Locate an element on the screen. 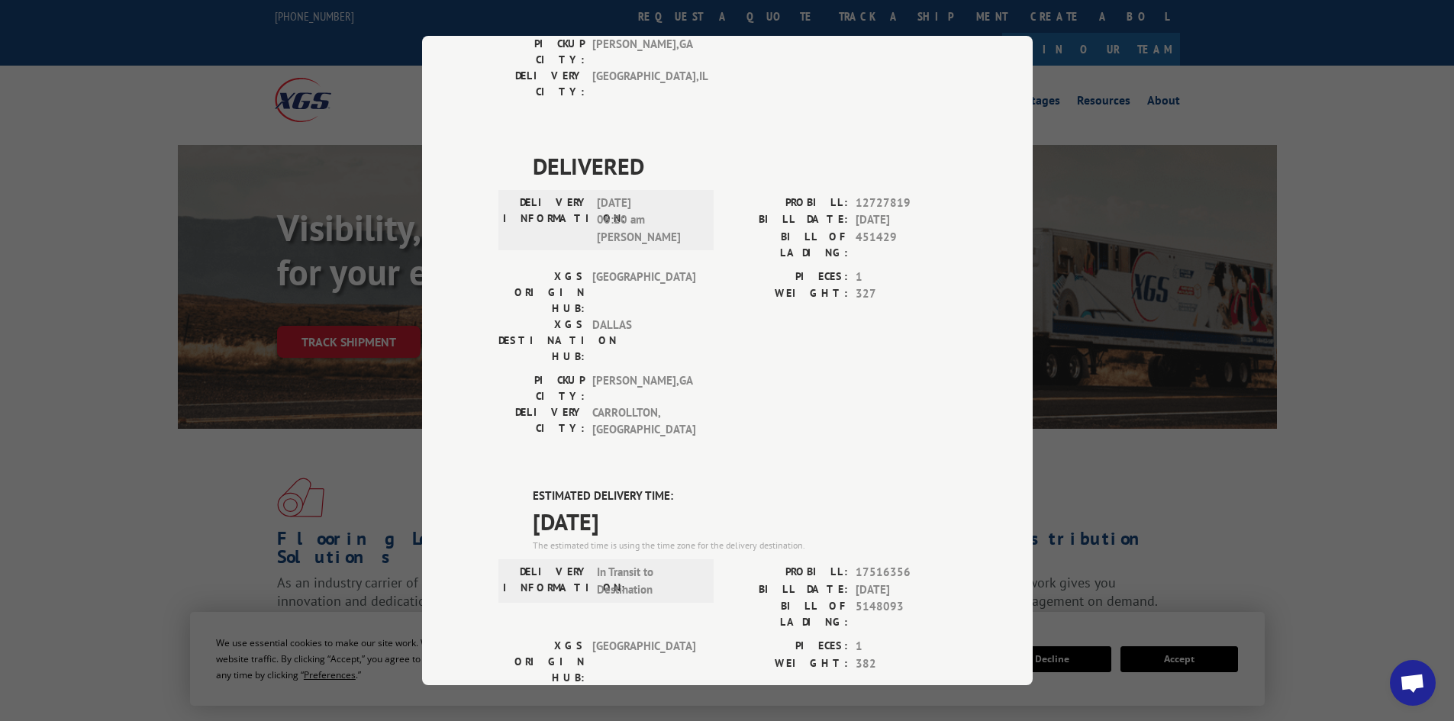  span: DALLAS is located at coordinates (643, 340).